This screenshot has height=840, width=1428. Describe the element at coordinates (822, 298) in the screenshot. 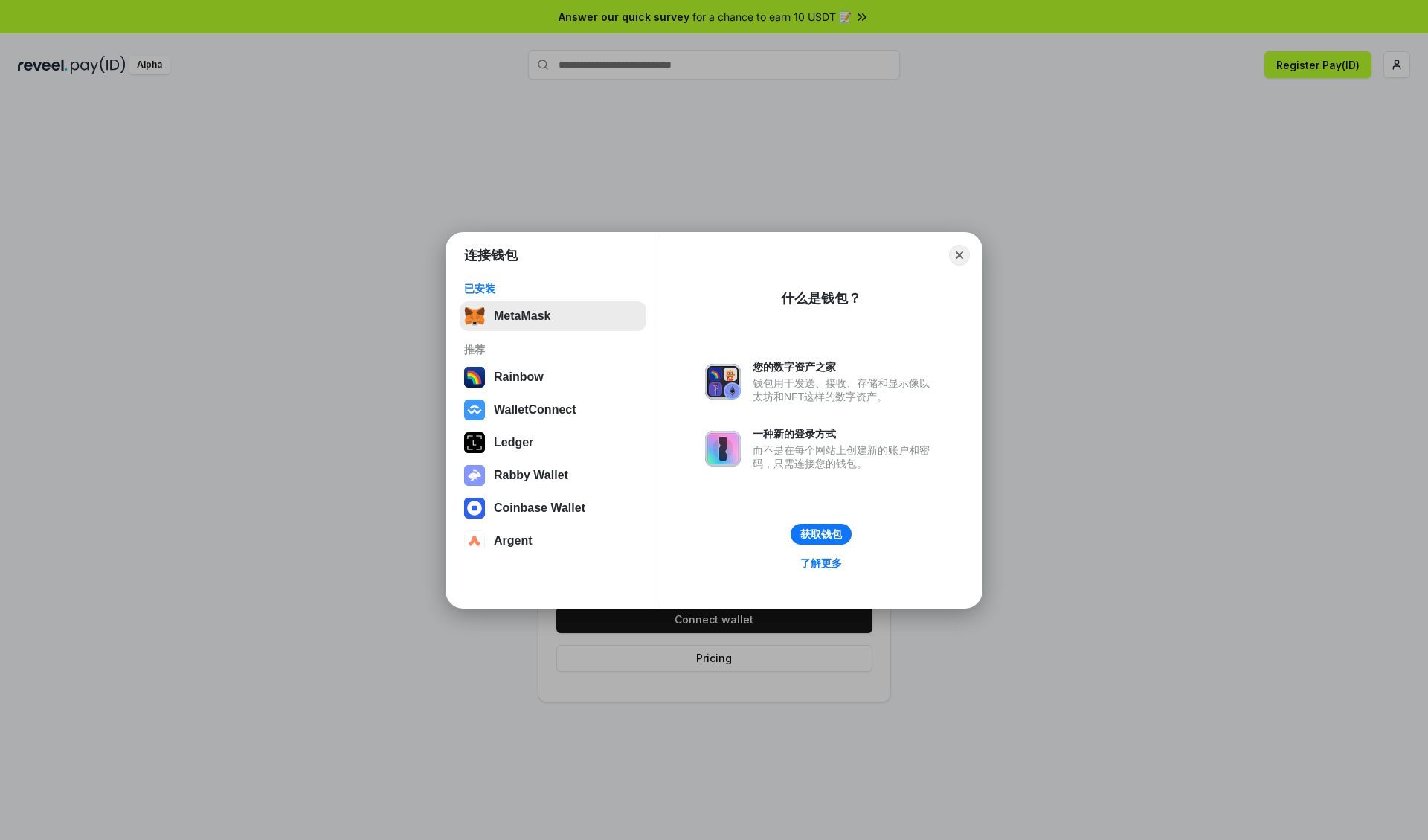

I see `div: 什么是钱包？` at that location.